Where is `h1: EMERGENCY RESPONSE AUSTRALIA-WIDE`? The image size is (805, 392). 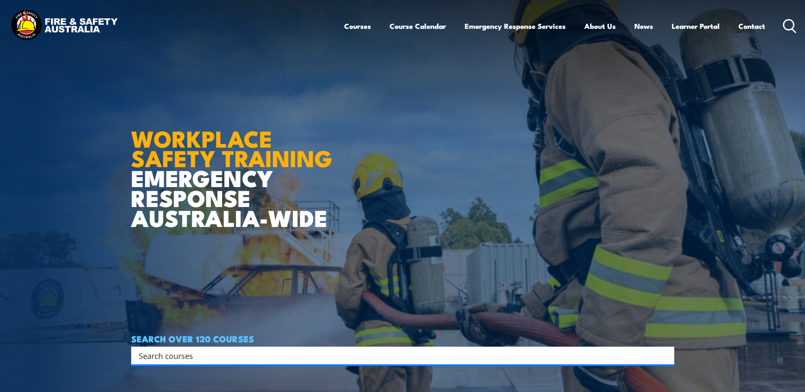
h1: EMERGENCY RESPONSE AUSTRALIA-WIDE is located at coordinates (235, 167).